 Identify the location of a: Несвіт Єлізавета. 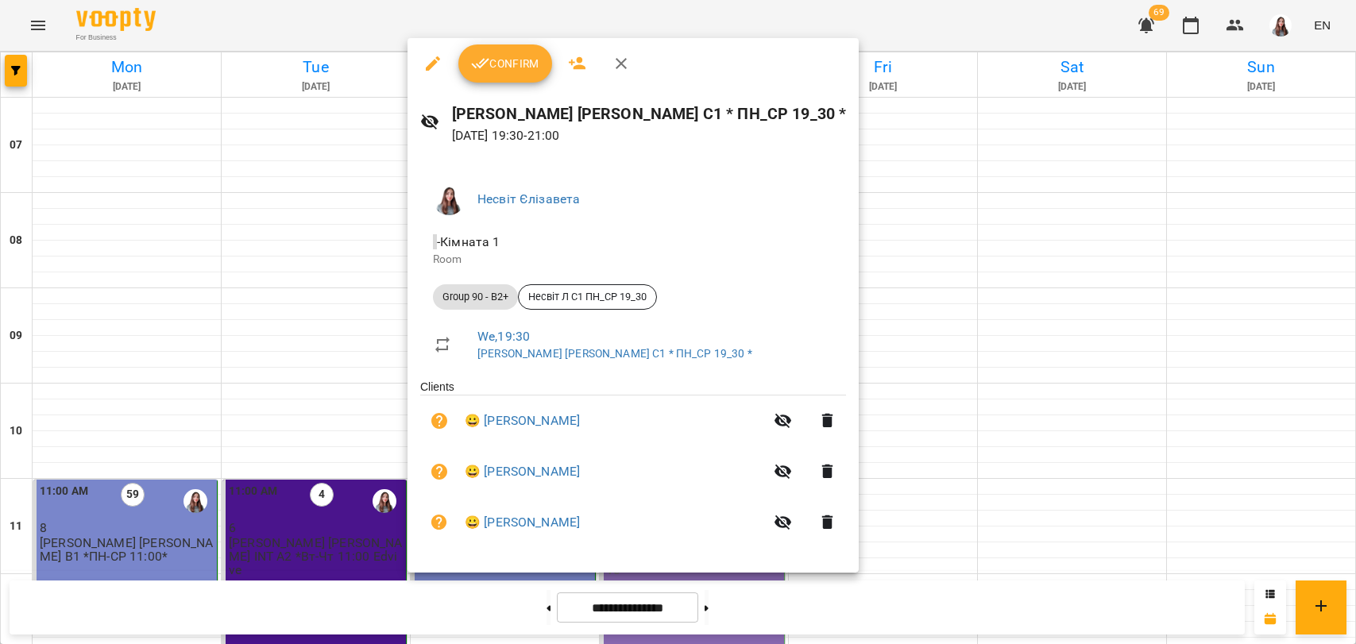
(528, 199).